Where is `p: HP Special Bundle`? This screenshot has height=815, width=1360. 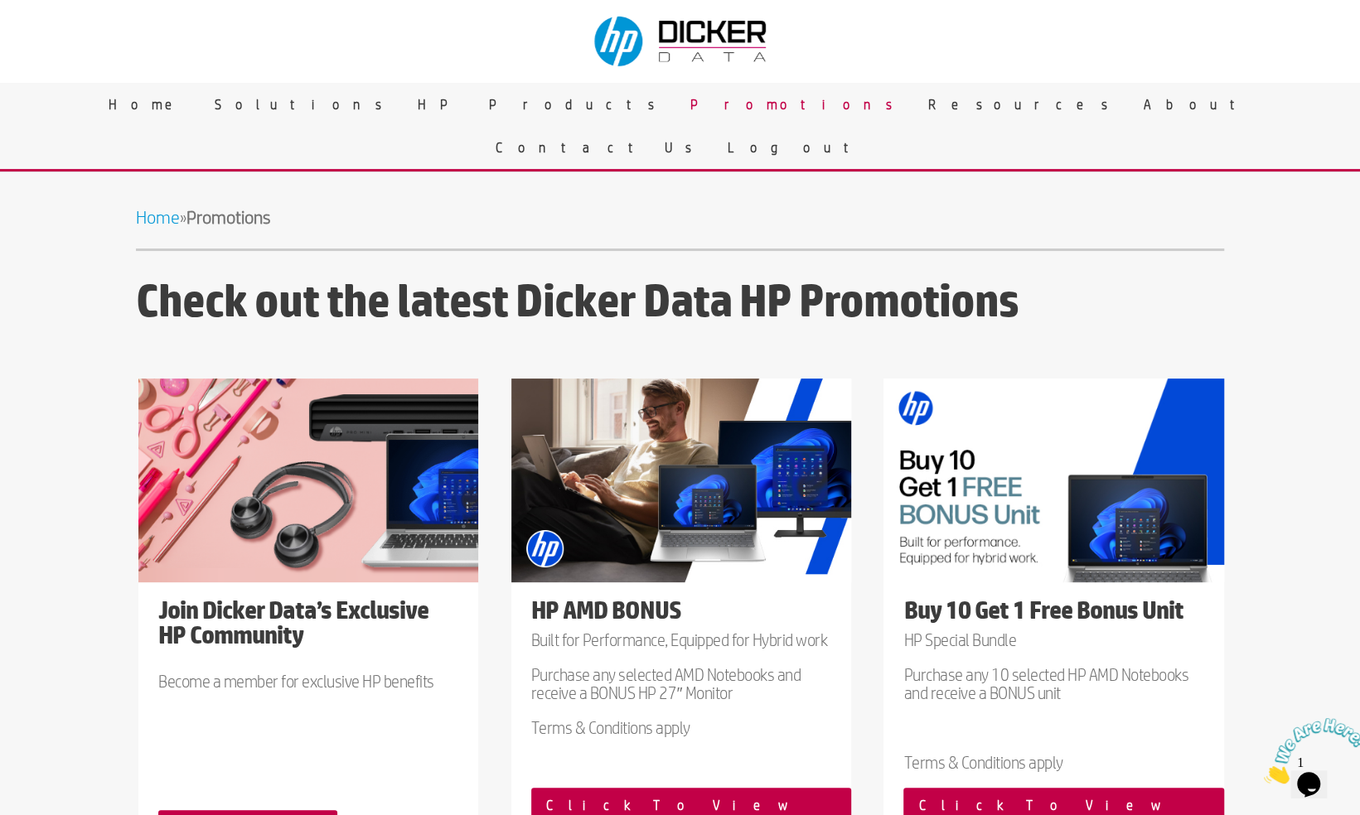 p: HP Special Bundle is located at coordinates (1053, 648).